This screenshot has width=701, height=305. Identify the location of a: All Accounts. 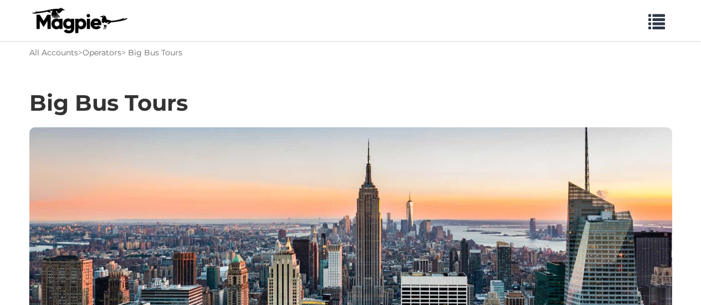
(54, 53).